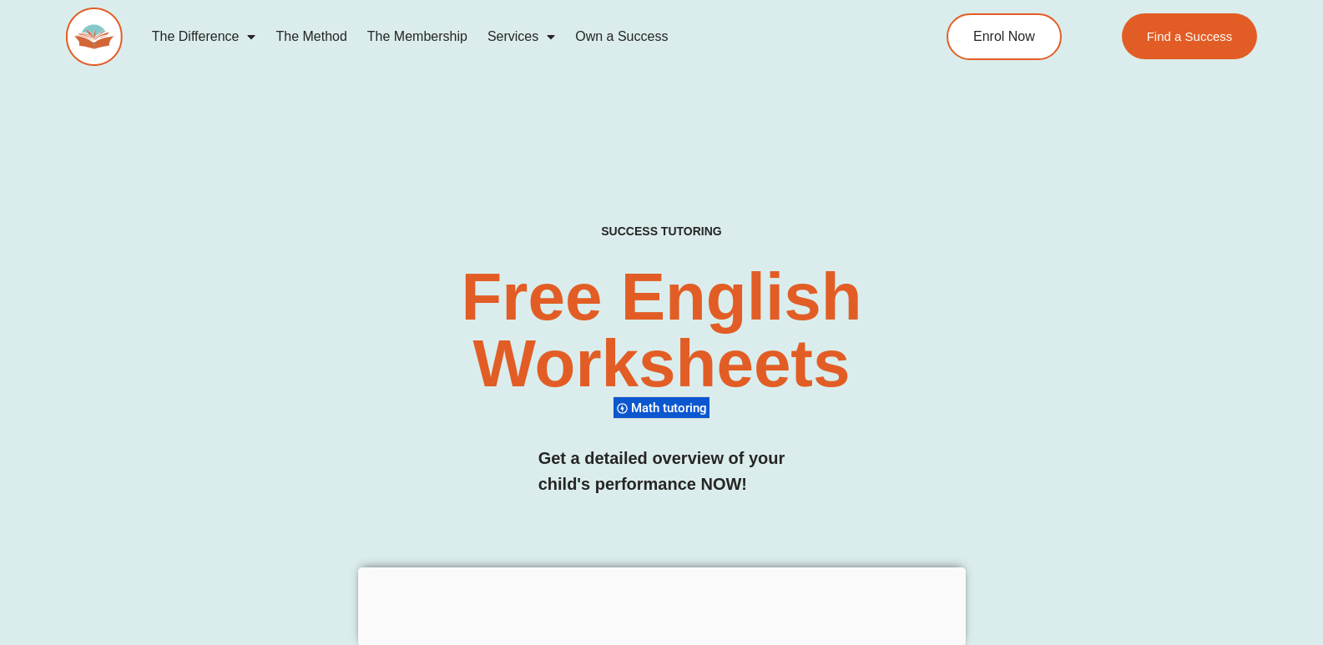 Image resolution: width=1323 pixels, height=645 pixels. What do you see at coordinates (661, 407) in the screenshot?
I see `div: Math tutoring` at bounding box center [661, 407].